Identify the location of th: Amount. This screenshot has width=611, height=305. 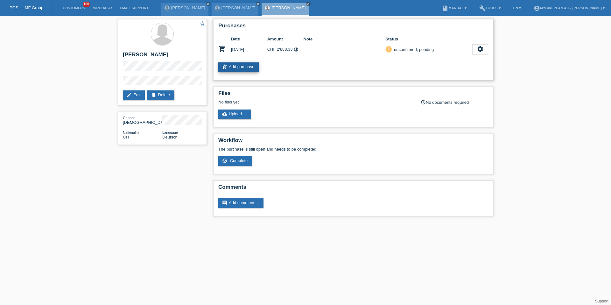
(285, 39).